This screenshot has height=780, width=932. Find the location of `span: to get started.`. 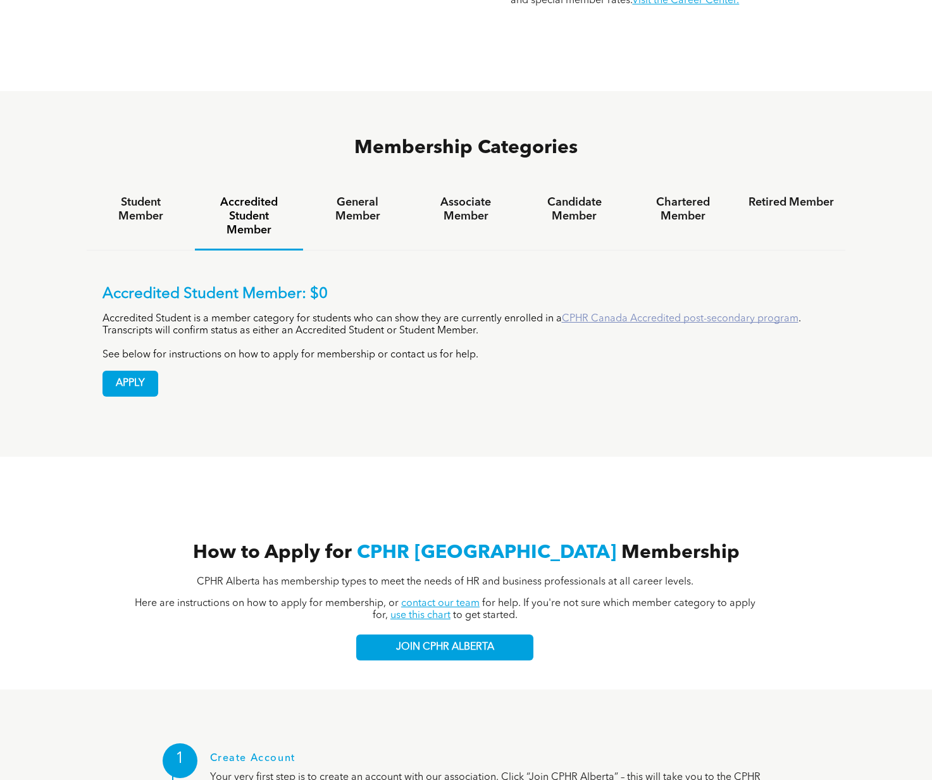

span: to get started. is located at coordinates (485, 615).